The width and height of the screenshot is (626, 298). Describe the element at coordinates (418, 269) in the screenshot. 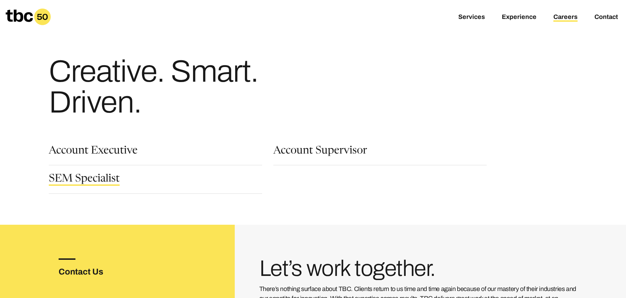

I see `h3: Let’s work together.` at that location.